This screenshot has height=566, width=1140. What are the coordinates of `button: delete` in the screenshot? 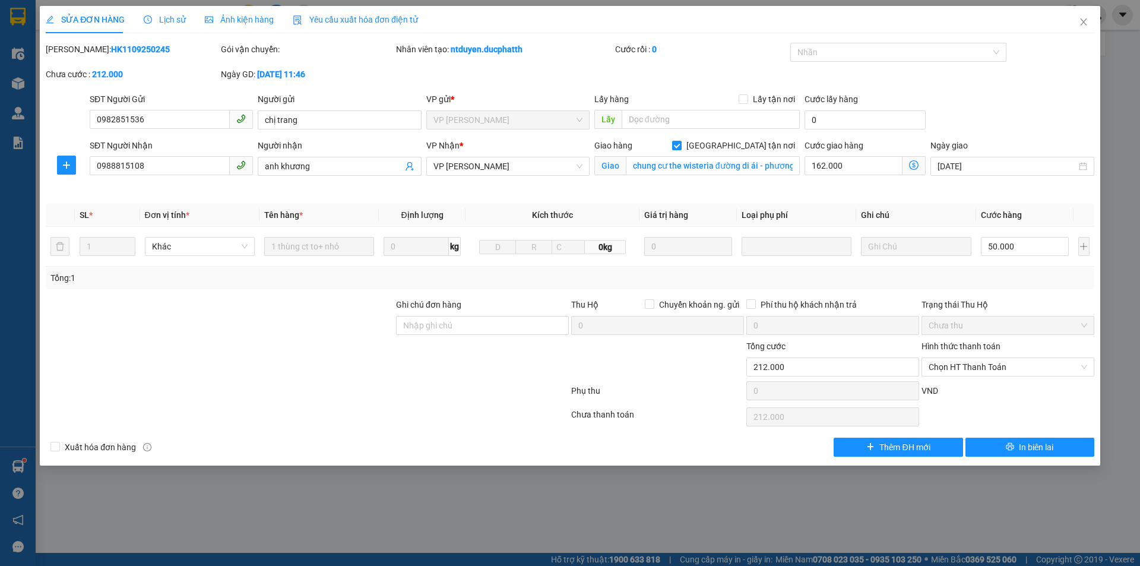 It's located at (60, 246).